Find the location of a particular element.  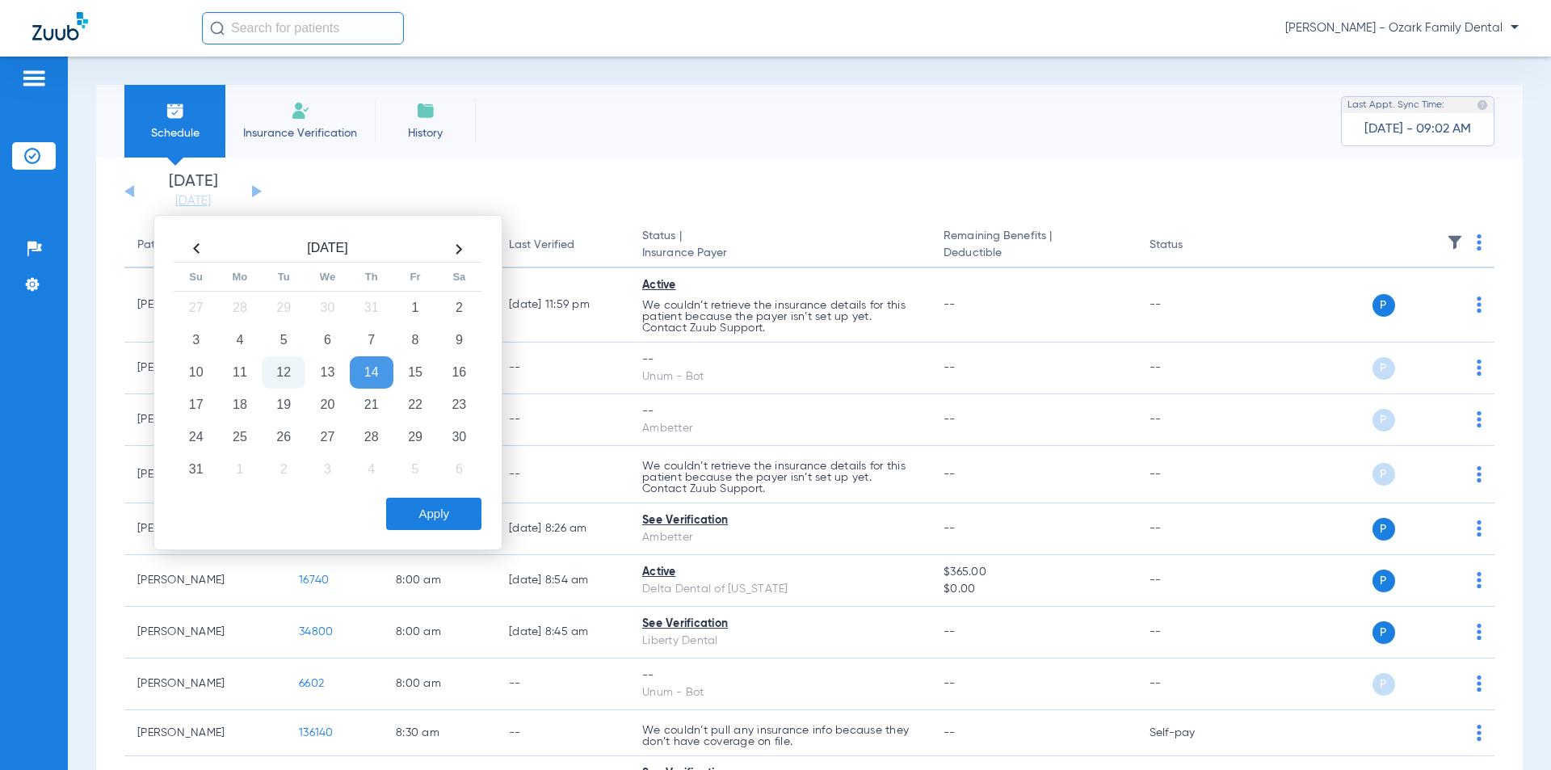

img: Schedule is located at coordinates (175, 111).